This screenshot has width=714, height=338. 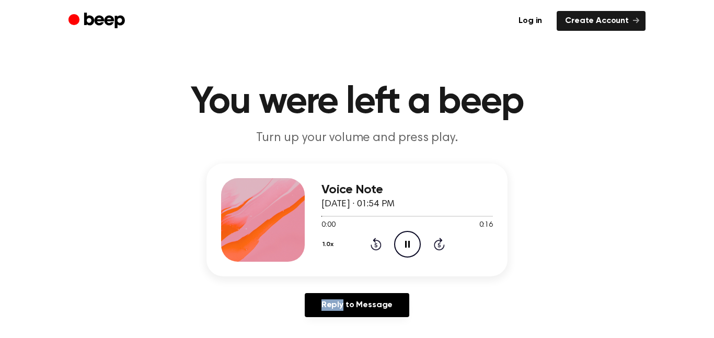 What do you see at coordinates (329, 245) in the screenshot?
I see `button: 1.0x` at bounding box center [329, 245].